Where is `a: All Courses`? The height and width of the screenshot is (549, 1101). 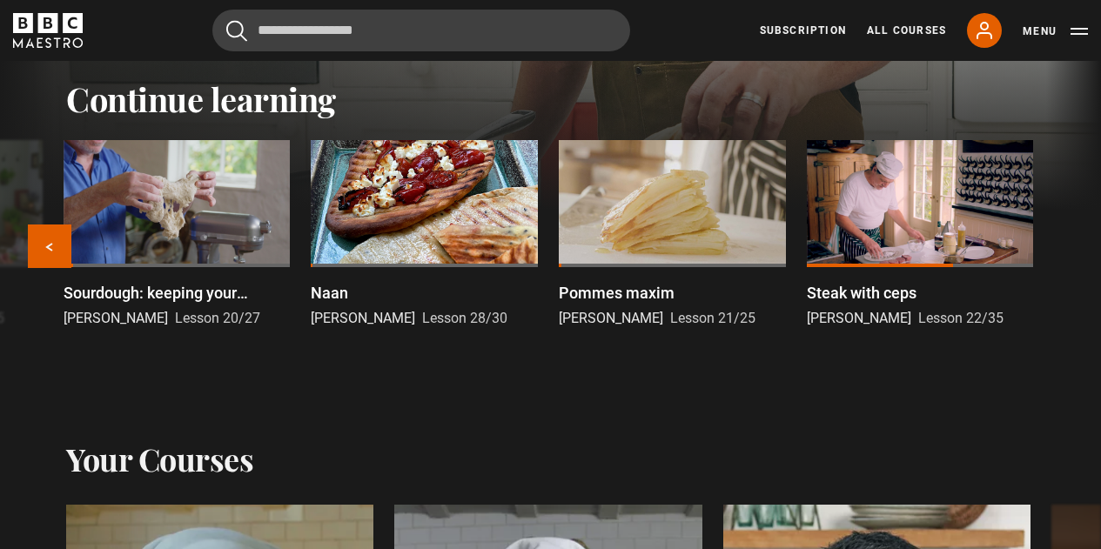
a: All Courses is located at coordinates (906, 30).